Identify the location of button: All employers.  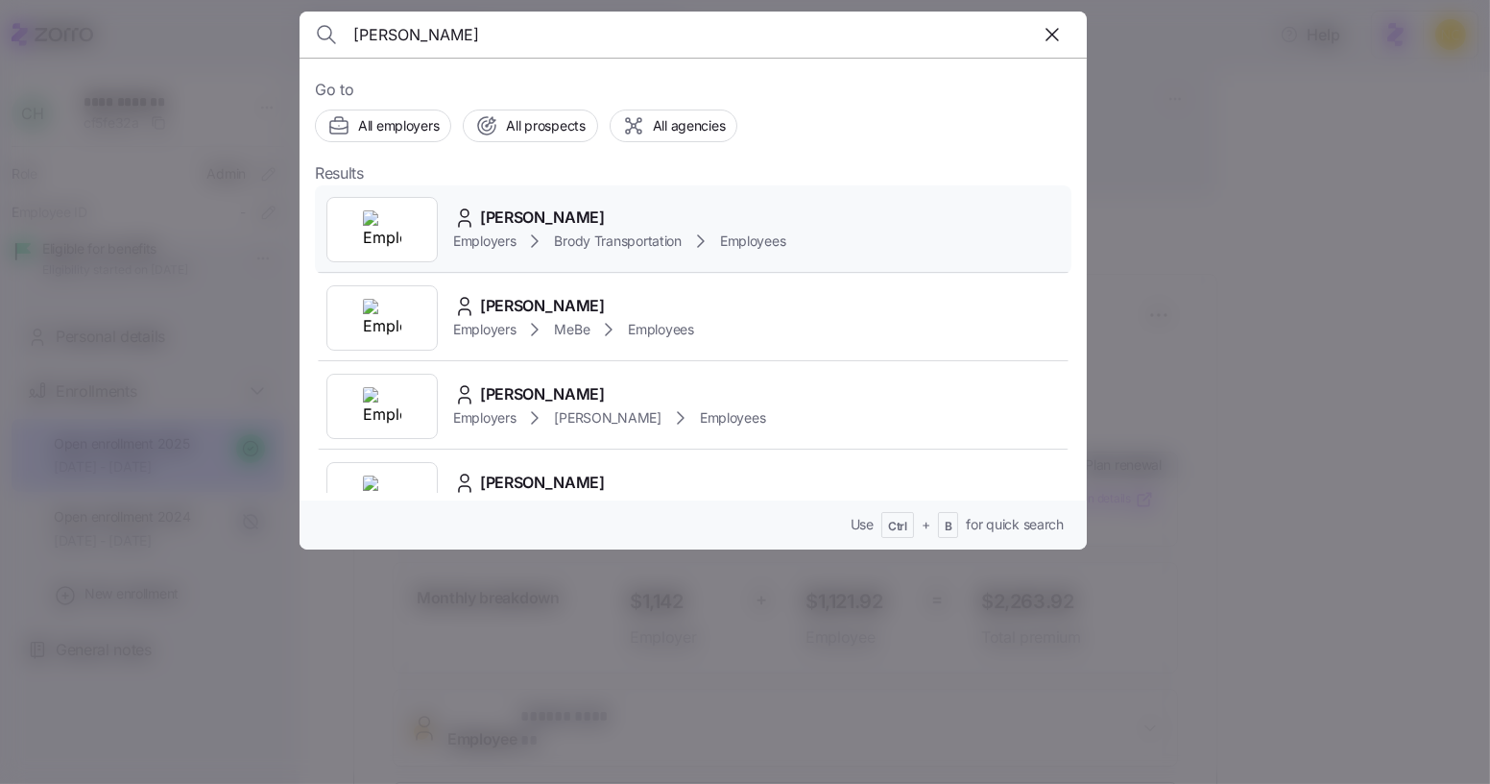
(383, 126).